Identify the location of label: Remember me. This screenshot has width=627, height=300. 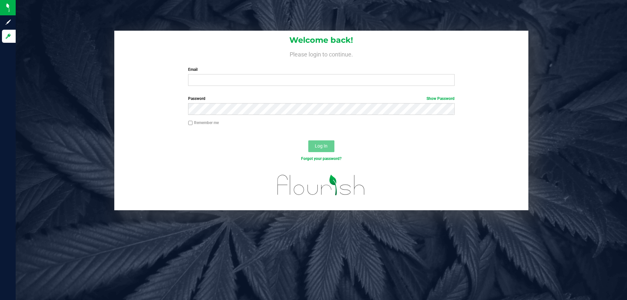
(203, 123).